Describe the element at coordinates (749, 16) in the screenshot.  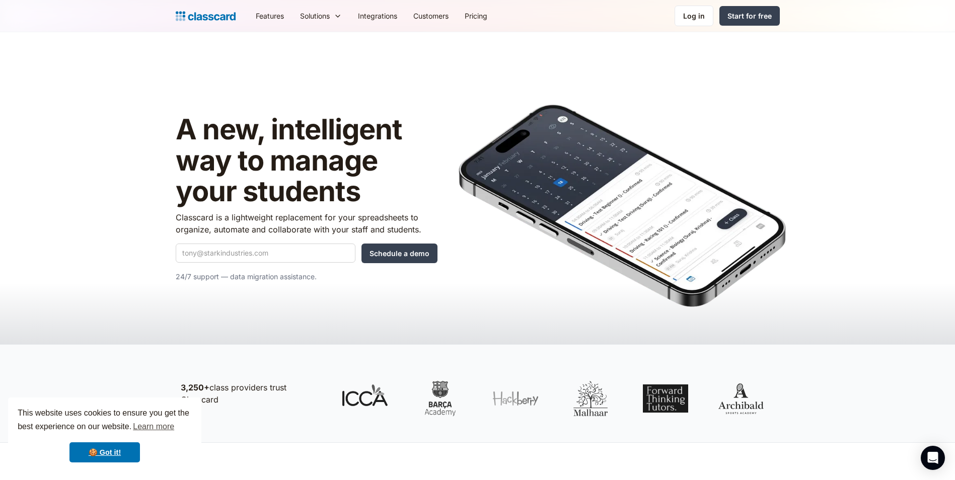
I see `div: Start for free` at that location.